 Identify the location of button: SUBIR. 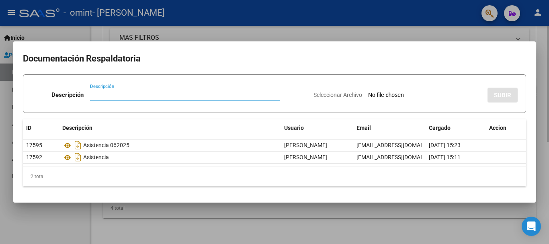
(502, 95).